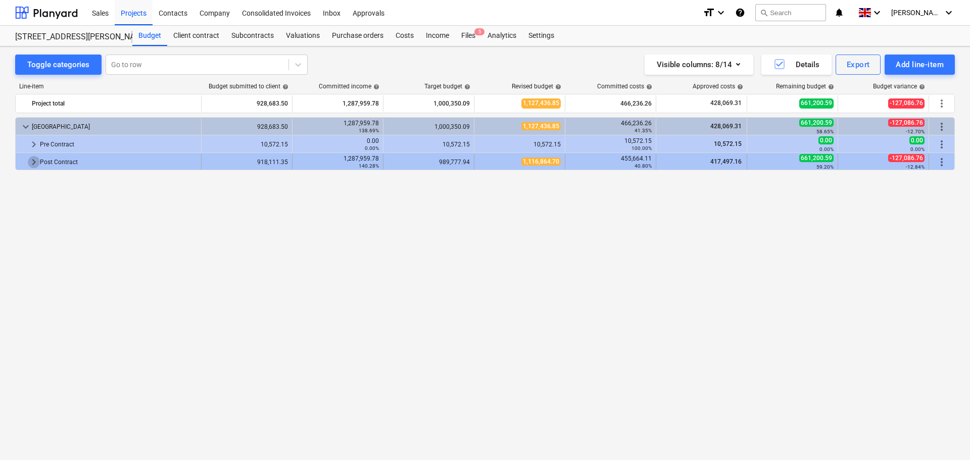 This screenshot has width=970, height=460. I want to click on div: Budget variance, so click(899, 86).